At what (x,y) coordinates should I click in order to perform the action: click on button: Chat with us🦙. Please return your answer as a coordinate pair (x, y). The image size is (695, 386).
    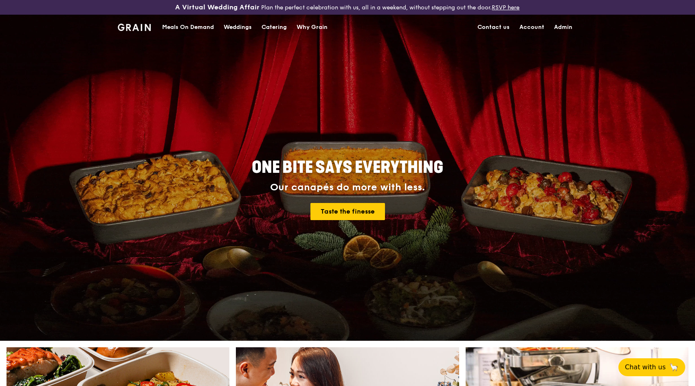
    Looking at the image, I should click on (652, 367).